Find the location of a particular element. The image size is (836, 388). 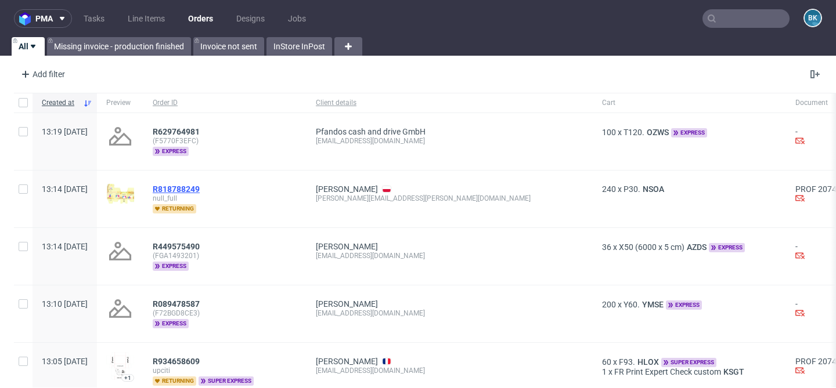

span: FR Print Expert Check custom is located at coordinates (668, 372).